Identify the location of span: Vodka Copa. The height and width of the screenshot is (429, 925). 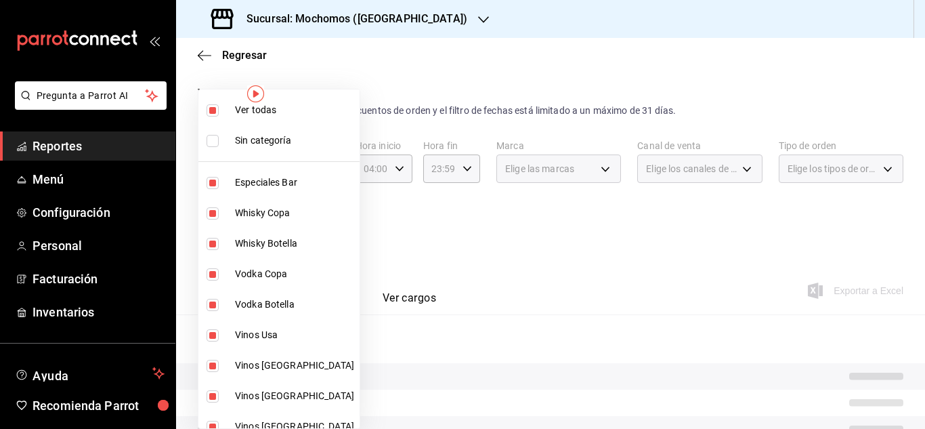
(295, 274).